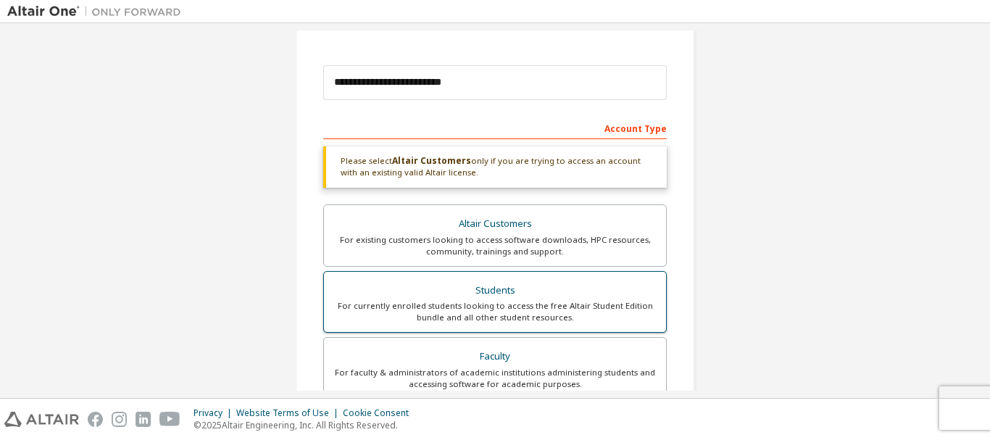  I want to click on div: Please select only if you are trying to access an account with an existing valid Altair license., so click(495, 167).